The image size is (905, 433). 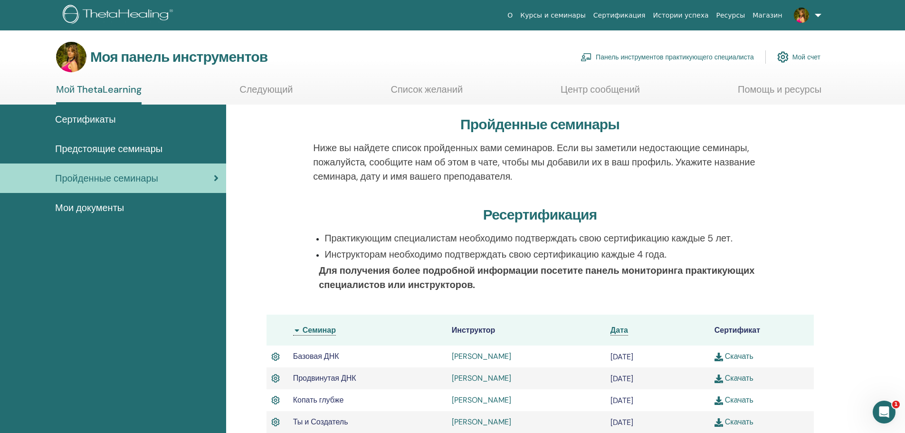 What do you see at coordinates (896, 404) in the screenshot?
I see `font: 1` at bounding box center [896, 404].